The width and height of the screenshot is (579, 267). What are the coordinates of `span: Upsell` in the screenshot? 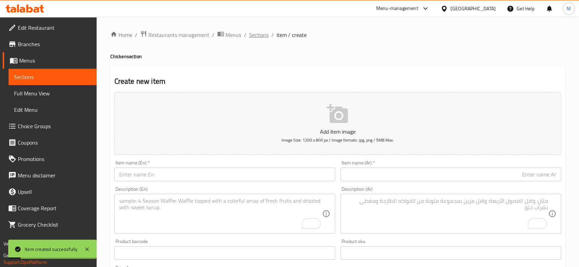 It's located at (54, 192).